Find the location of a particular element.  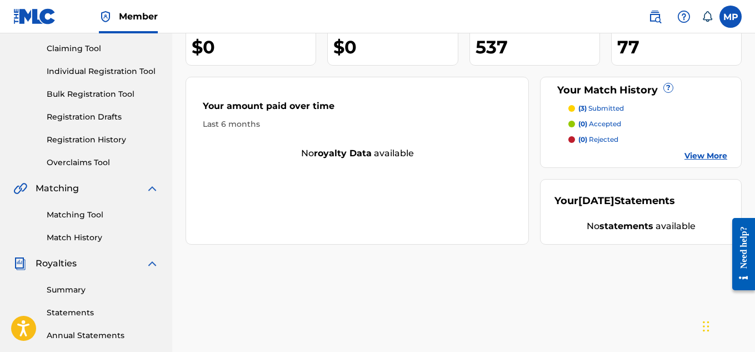

a: (3) submitted is located at coordinates (648, 108).